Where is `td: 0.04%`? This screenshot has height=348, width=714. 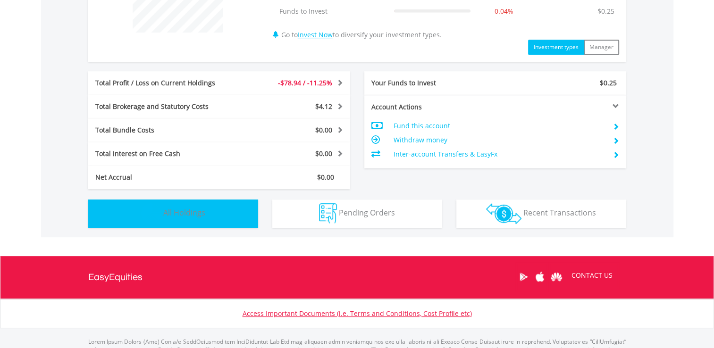 td: 0.04% is located at coordinates (504, 11).